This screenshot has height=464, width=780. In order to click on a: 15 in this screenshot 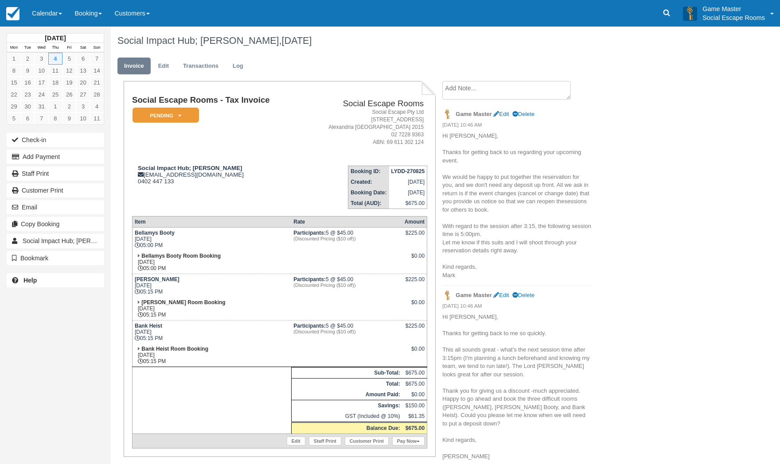, I will do `click(14, 82)`.